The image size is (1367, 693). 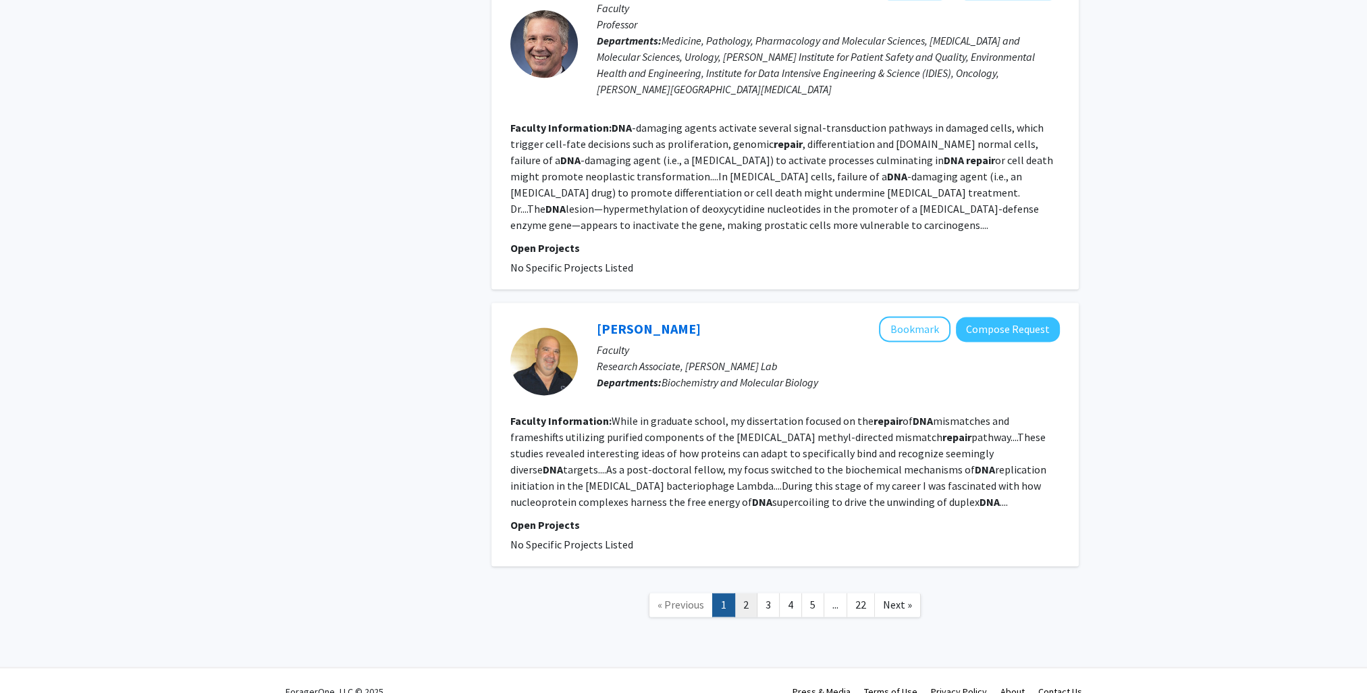 I want to click on a: Next, so click(x=897, y=604).